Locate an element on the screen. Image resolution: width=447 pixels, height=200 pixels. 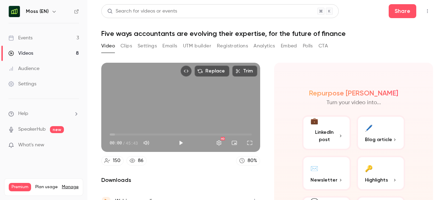
div: Play is located at coordinates (181, 143).